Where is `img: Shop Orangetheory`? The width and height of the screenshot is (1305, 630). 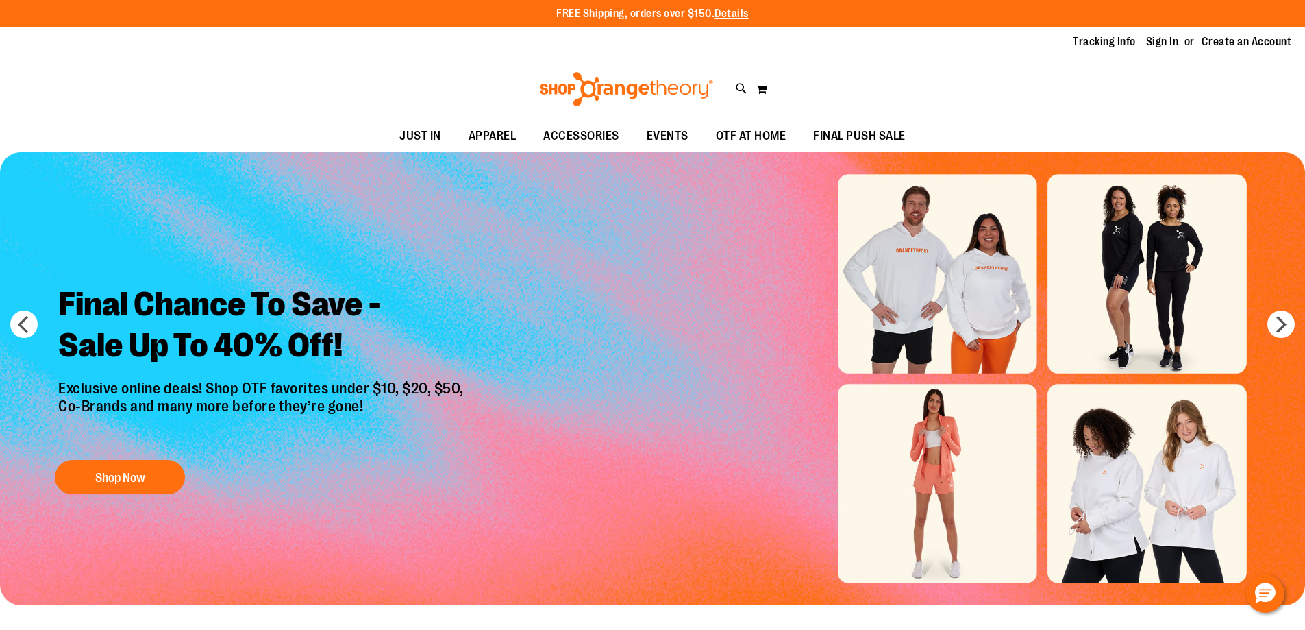
img: Shop Orangetheory is located at coordinates (626, 89).